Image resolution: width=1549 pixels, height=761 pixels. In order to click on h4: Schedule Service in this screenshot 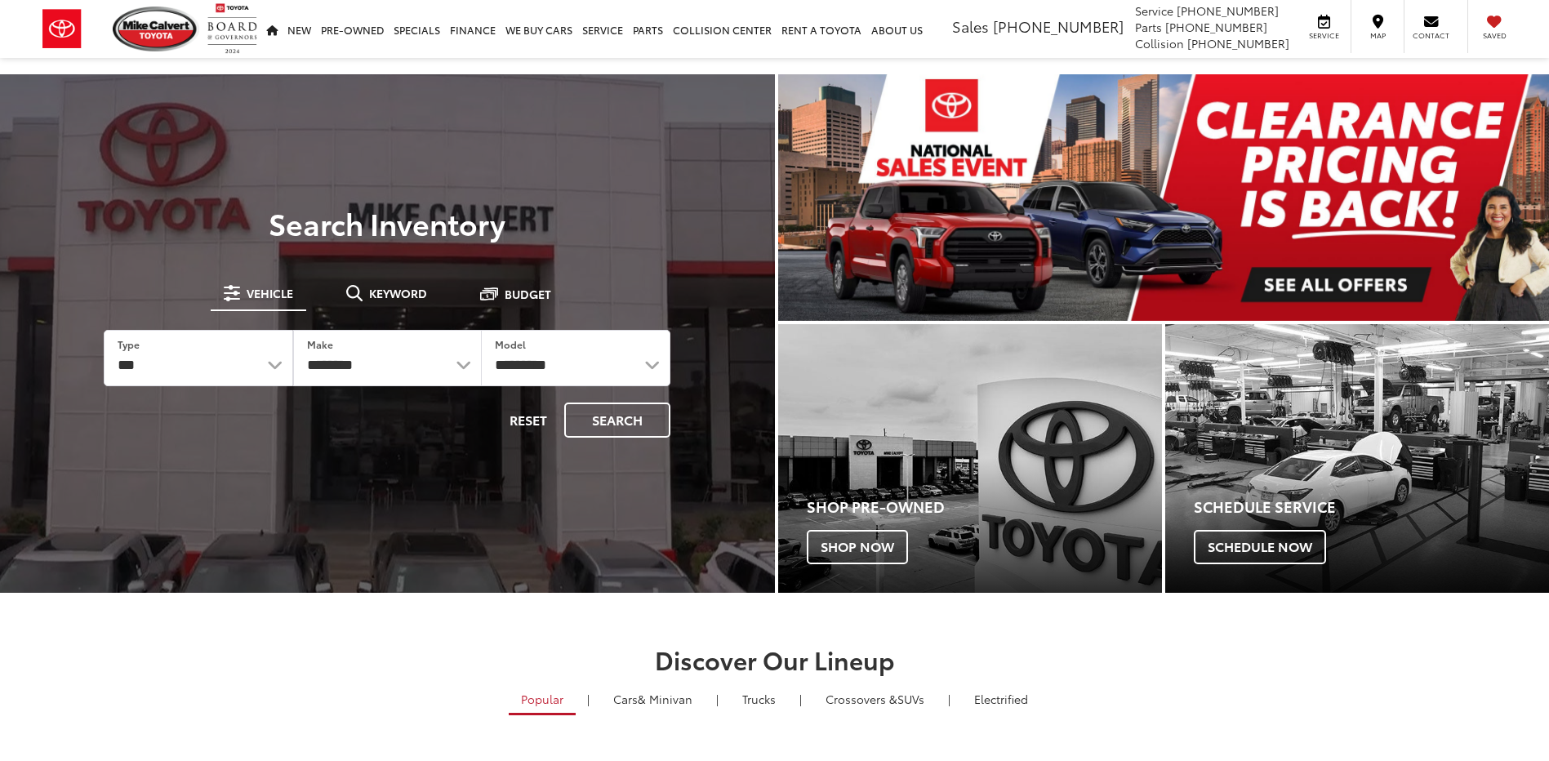, I will do `click(1371, 507)`.